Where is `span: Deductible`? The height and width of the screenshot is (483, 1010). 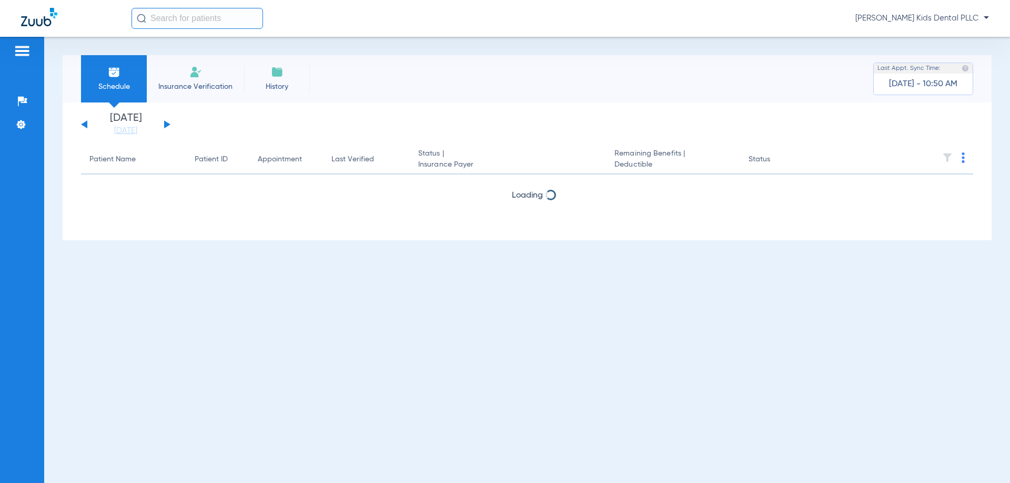 span: Deductible is located at coordinates (673, 165).